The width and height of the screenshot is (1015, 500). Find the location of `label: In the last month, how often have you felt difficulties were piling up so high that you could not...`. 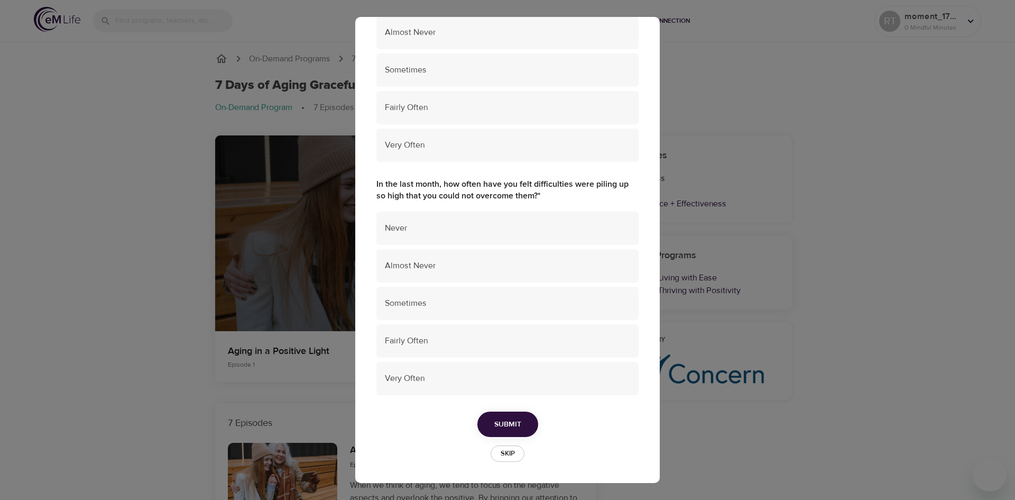

label: In the last month, how often have you felt difficulties were piling up so high that you could not... is located at coordinates (508, 190).